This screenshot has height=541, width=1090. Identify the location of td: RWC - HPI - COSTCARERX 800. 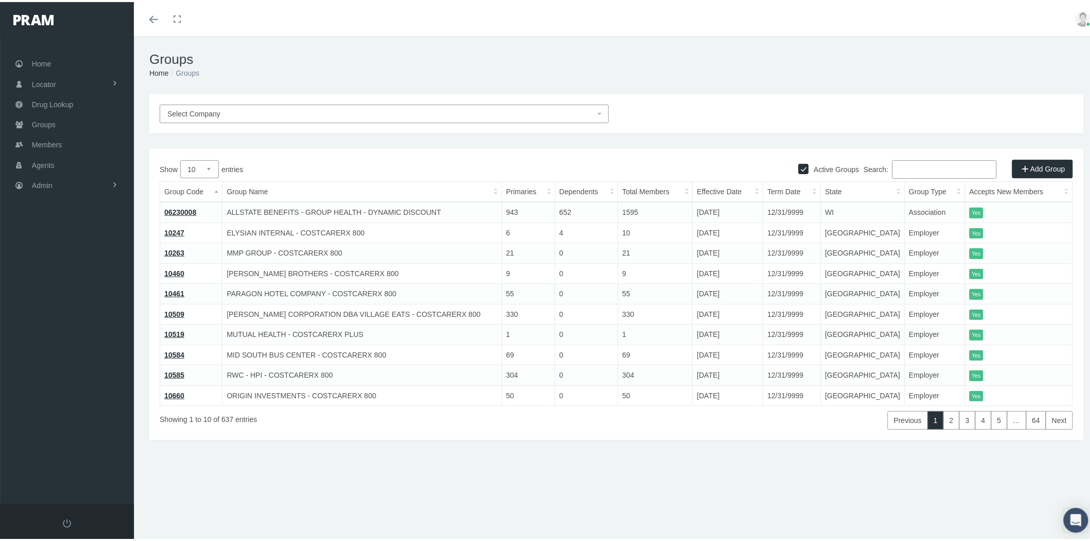
(362, 373).